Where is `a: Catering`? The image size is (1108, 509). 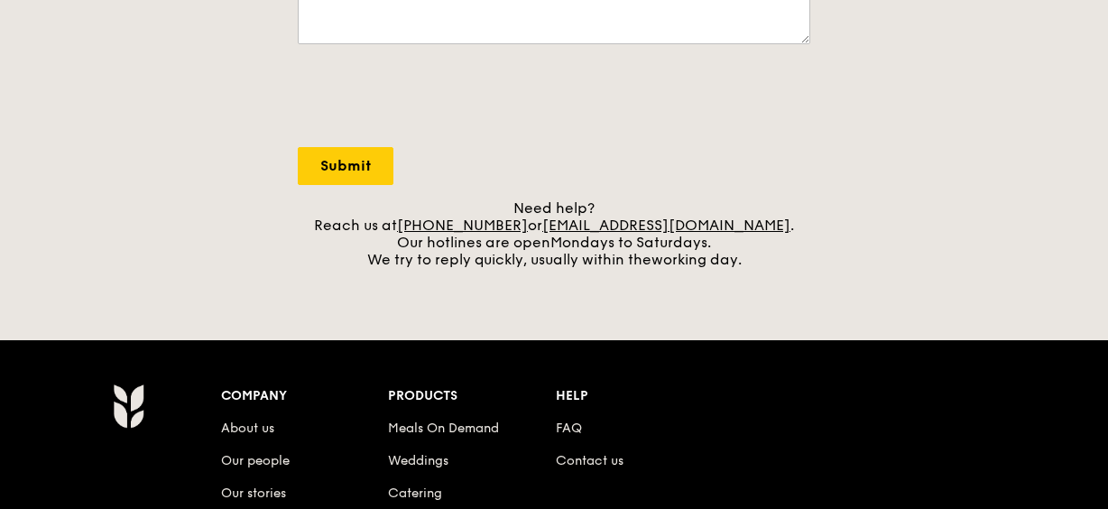 a: Catering is located at coordinates (415, 492).